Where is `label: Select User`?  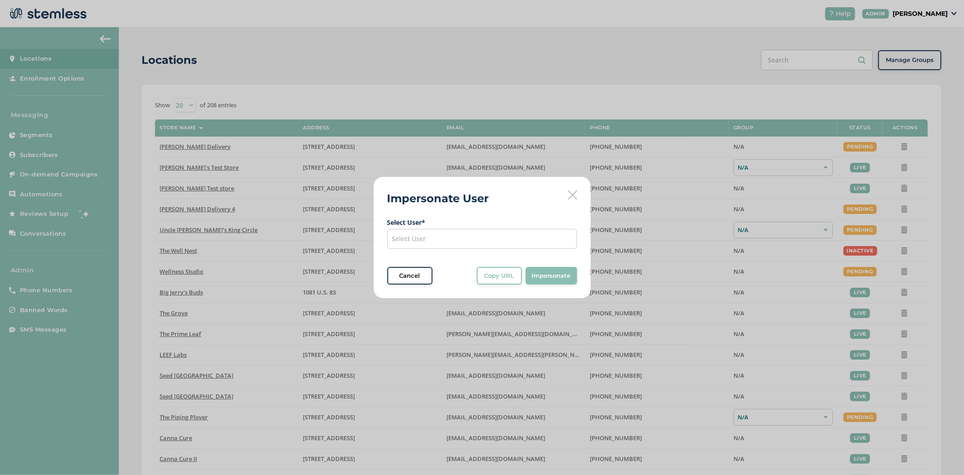
label: Select User is located at coordinates (482, 222).